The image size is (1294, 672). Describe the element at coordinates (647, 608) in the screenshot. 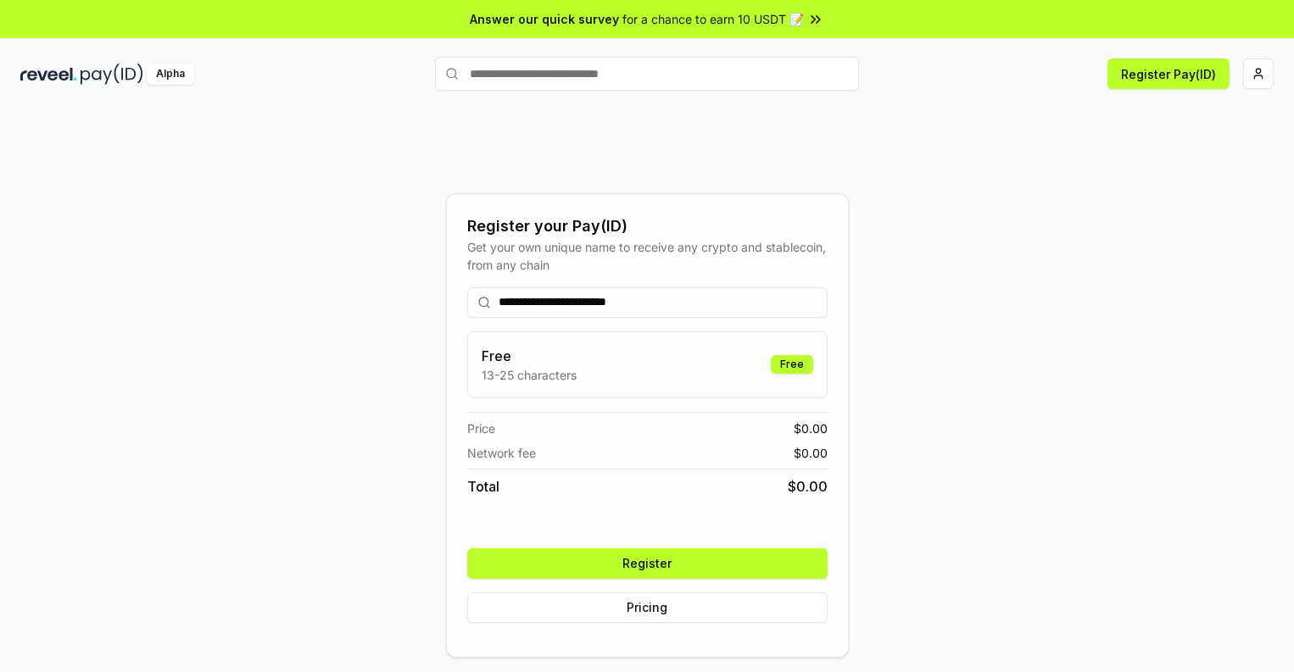

I see `button: Pricing` at that location.